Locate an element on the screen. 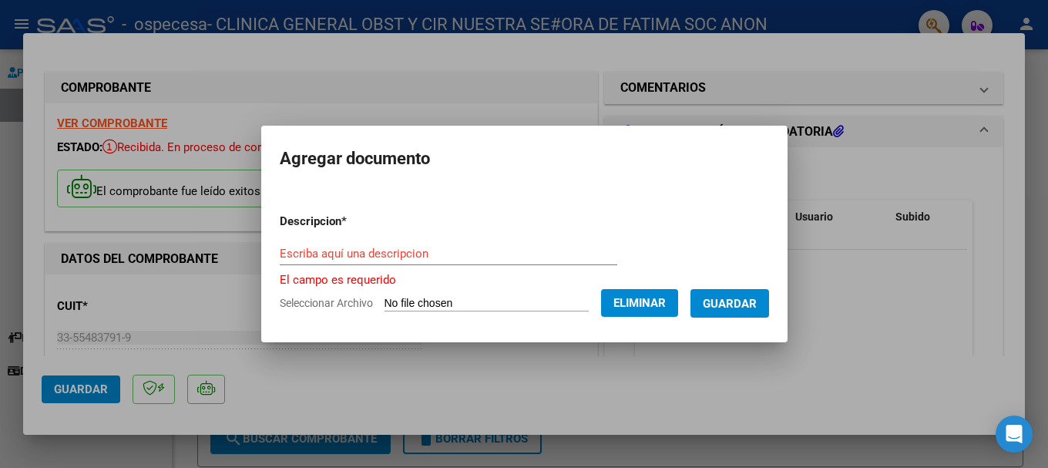 Image resolution: width=1048 pixels, height=468 pixels. h2: Agregar documento is located at coordinates (524, 159).